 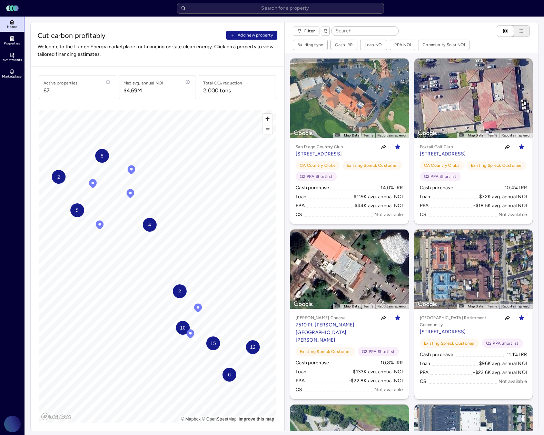 I want to click on div: -$18.5K avg. annual NOI, so click(x=500, y=206).